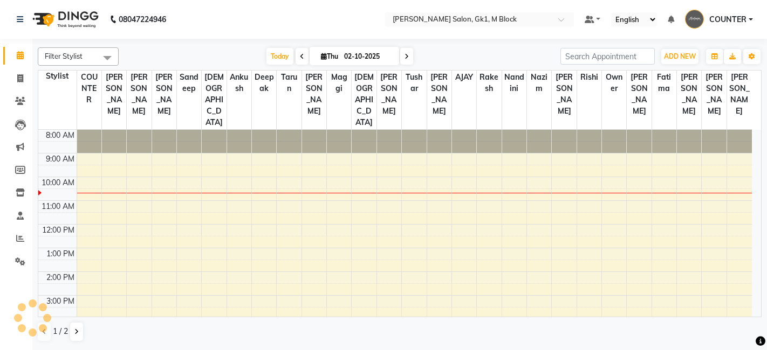  I want to click on span: Owner, so click(613, 83).